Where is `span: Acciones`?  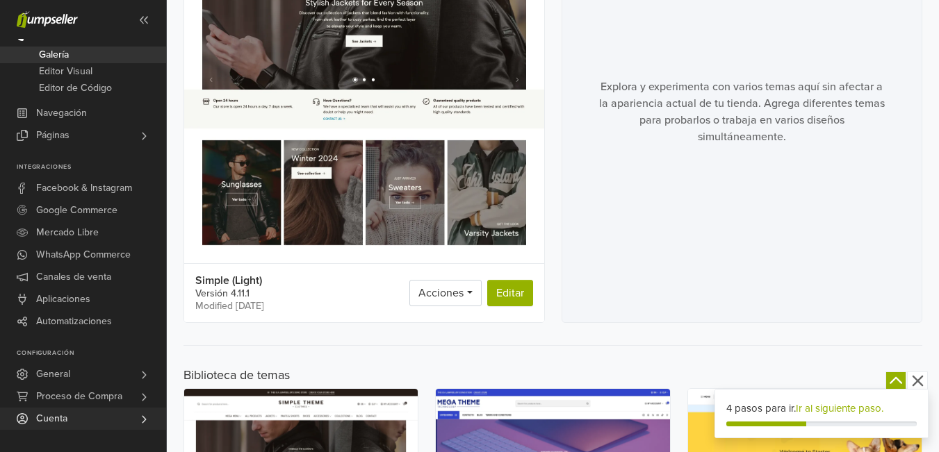 span: Acciones is located at coordinates (440, 293).